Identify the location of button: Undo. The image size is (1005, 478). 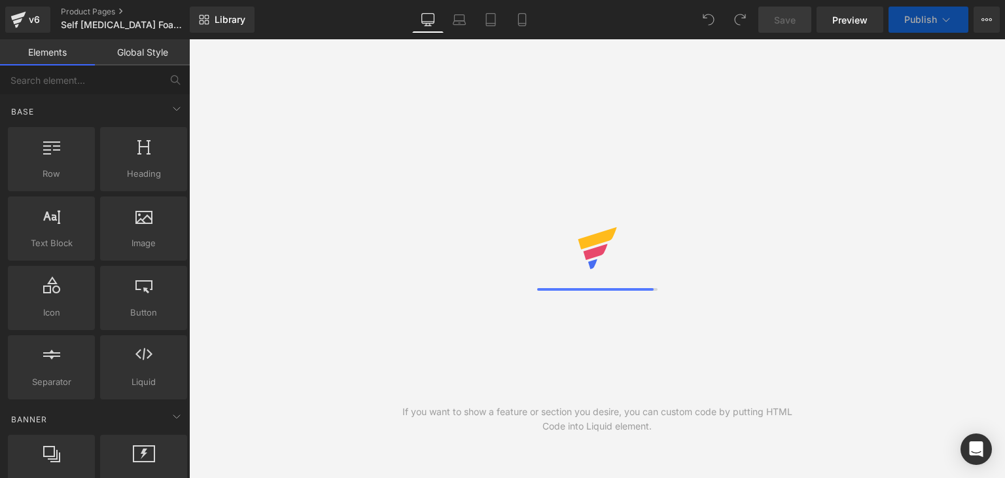
(709, 20).